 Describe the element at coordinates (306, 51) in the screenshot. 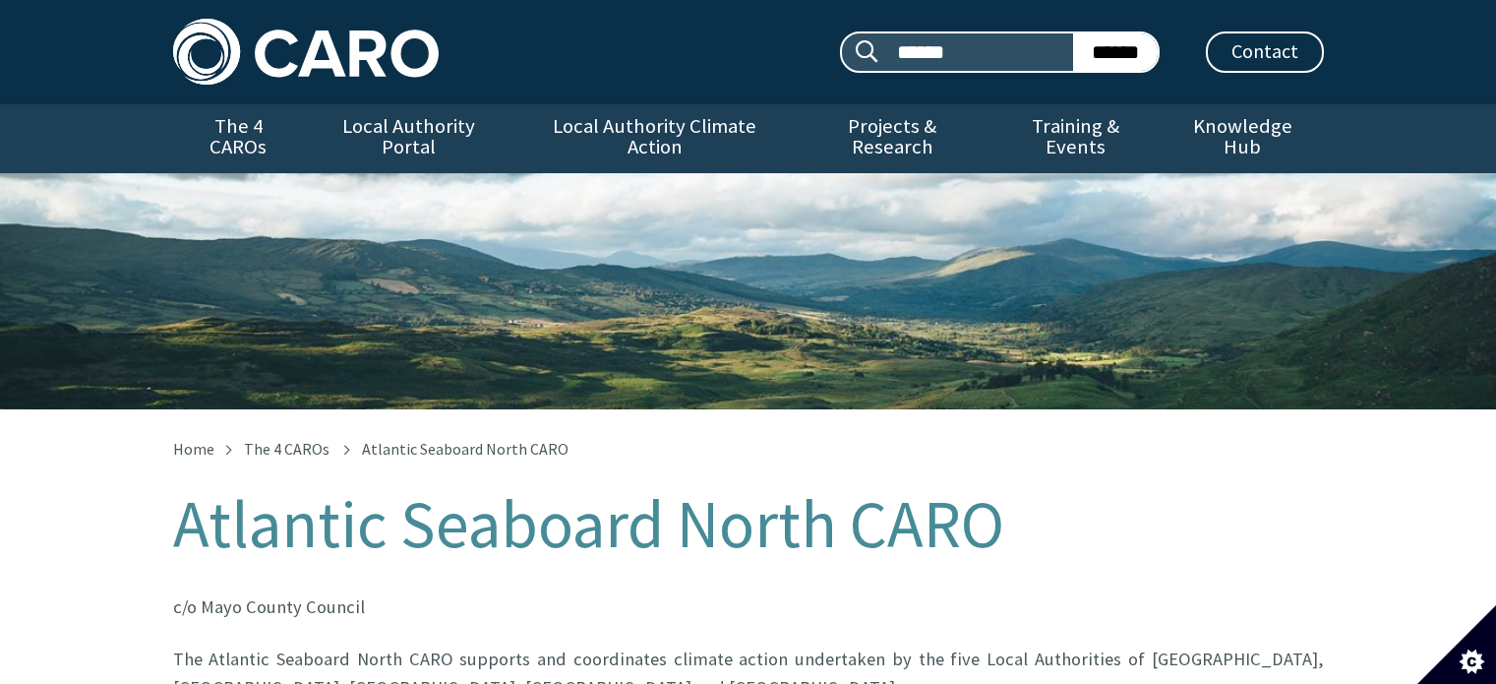

I see `img: Caro logo` at that location.